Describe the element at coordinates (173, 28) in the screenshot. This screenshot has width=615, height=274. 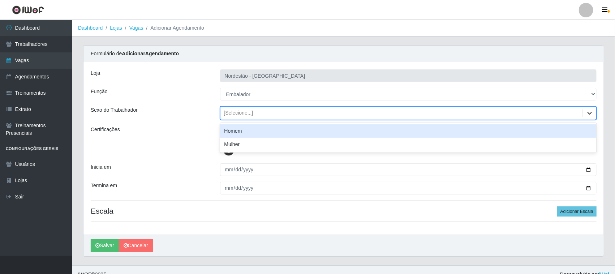
I see `li: Adicionar Agendamento` at that location.